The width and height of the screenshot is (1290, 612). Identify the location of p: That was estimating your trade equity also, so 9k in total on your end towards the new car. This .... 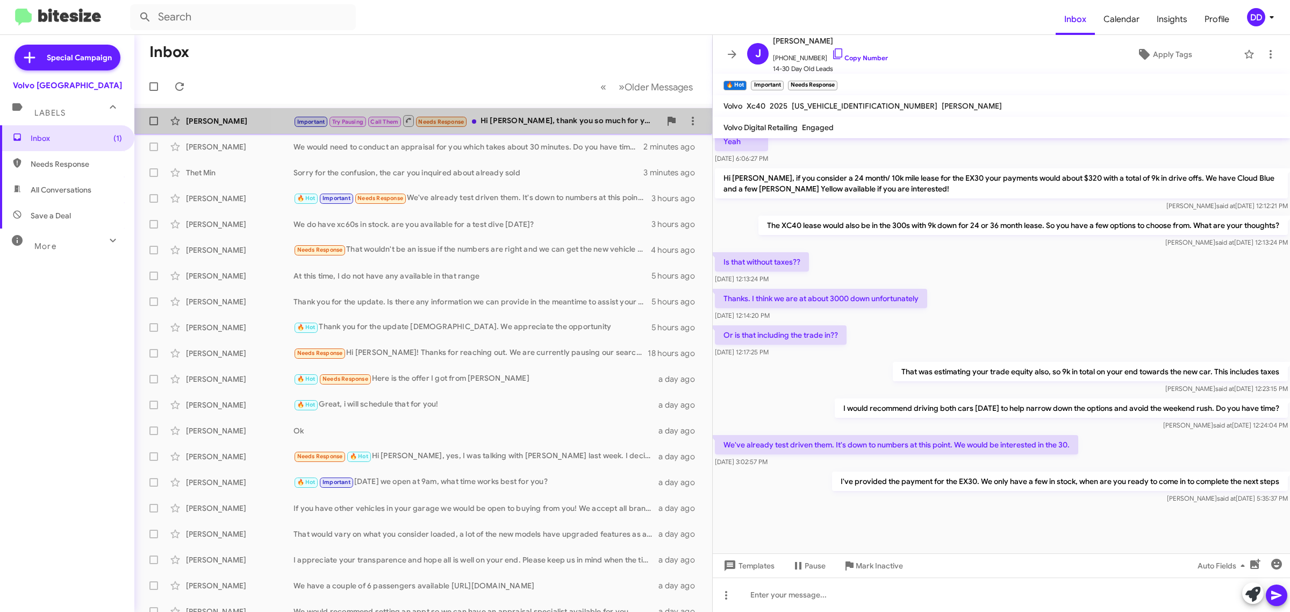
(1090, 371).